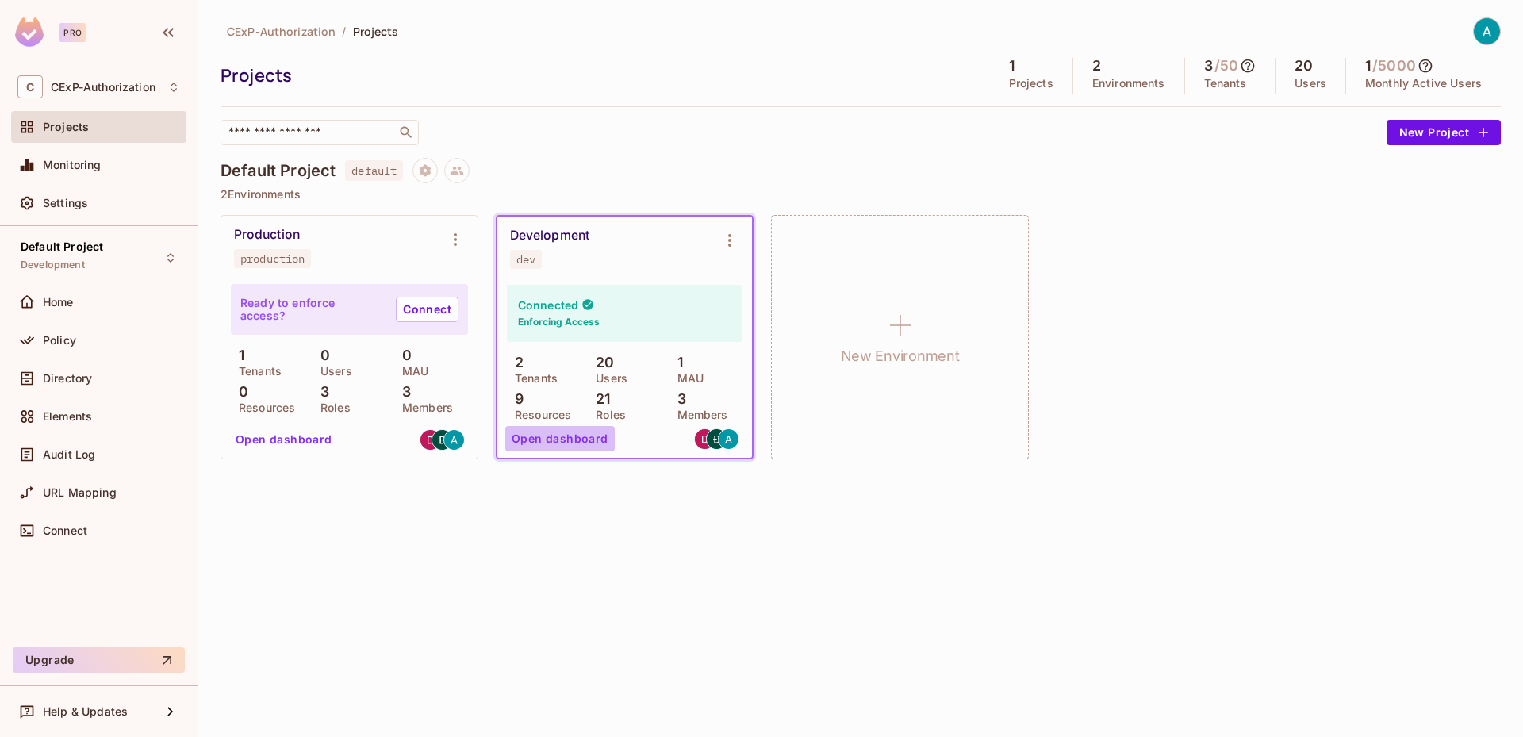 The width and height of the screenshot is (1523, 737). What do you see at coordinates (98, 660) in the screenshot?
I see `button: Upgrade` at bounding box center [98, 660].